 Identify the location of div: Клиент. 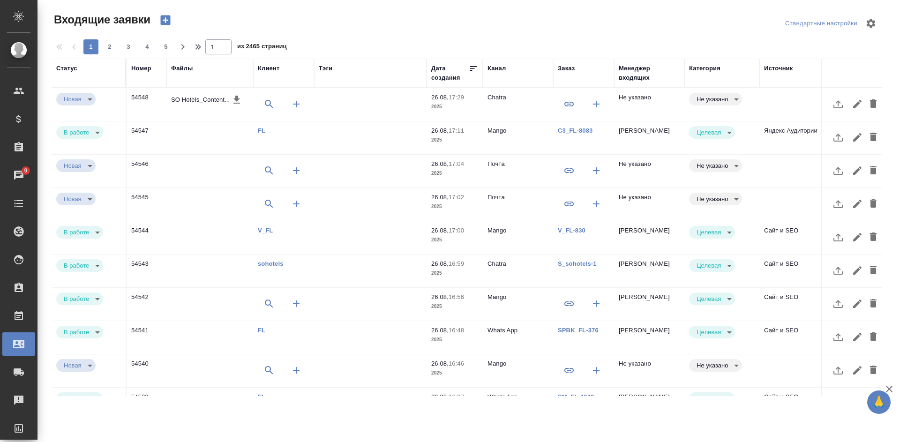
(269, 68).